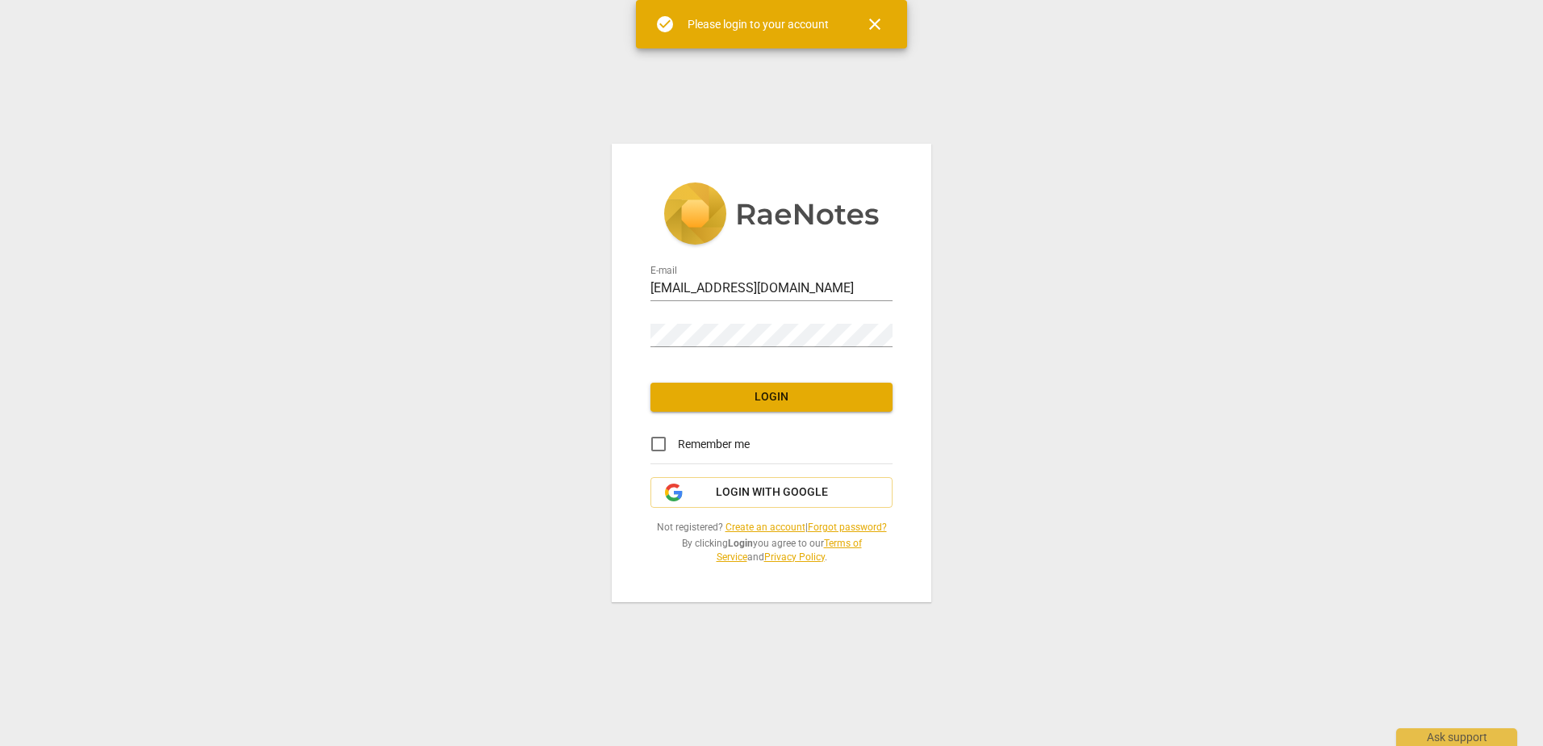  What do you see at coordinates (714, 444) in the screenshot?
I see `span: Remember me` at bounding box center [714, 444].